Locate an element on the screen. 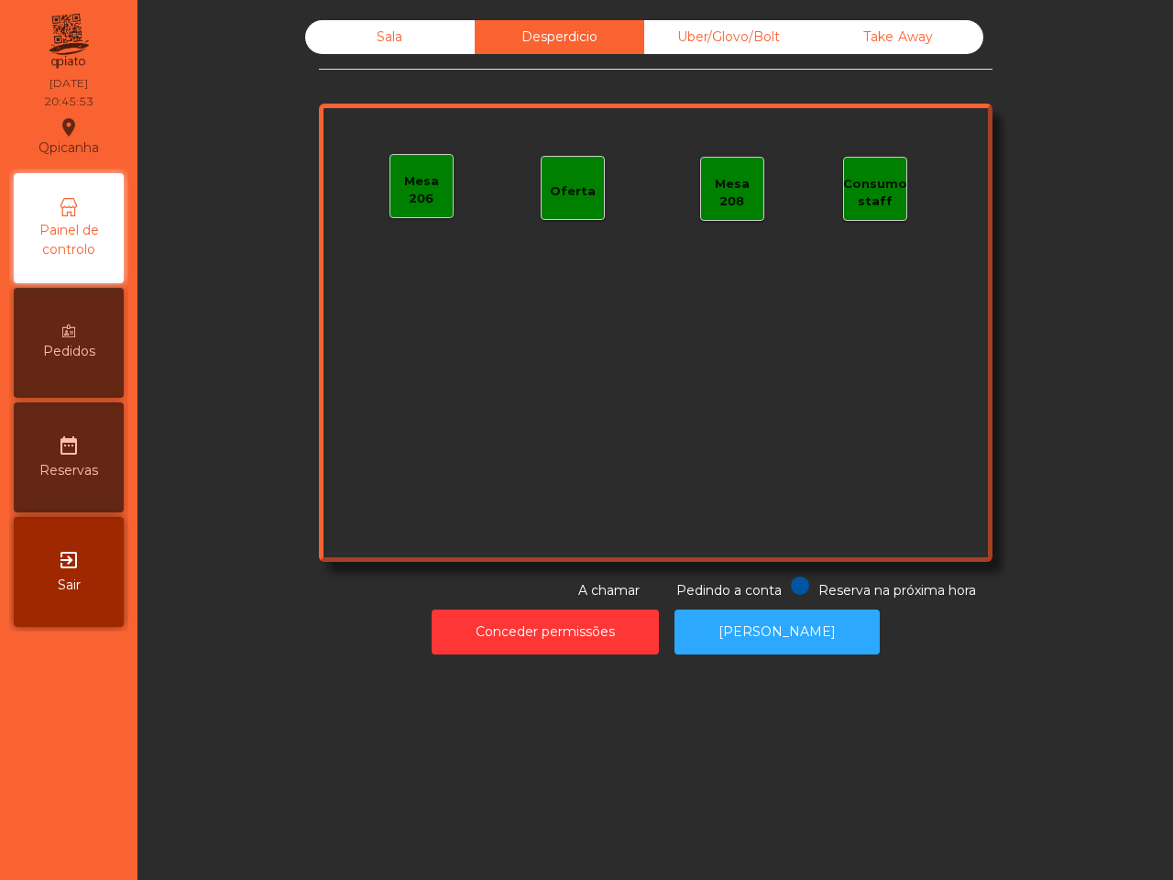 This screenshot has width=1173, height=880. i: date_range is located at coordinates (69, 445).